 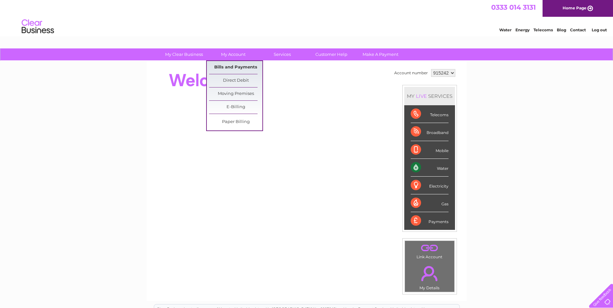 What do you see at coordinates (282, 54) in the screenshot?
I see `a: Services` at bounding box center [282, 54].